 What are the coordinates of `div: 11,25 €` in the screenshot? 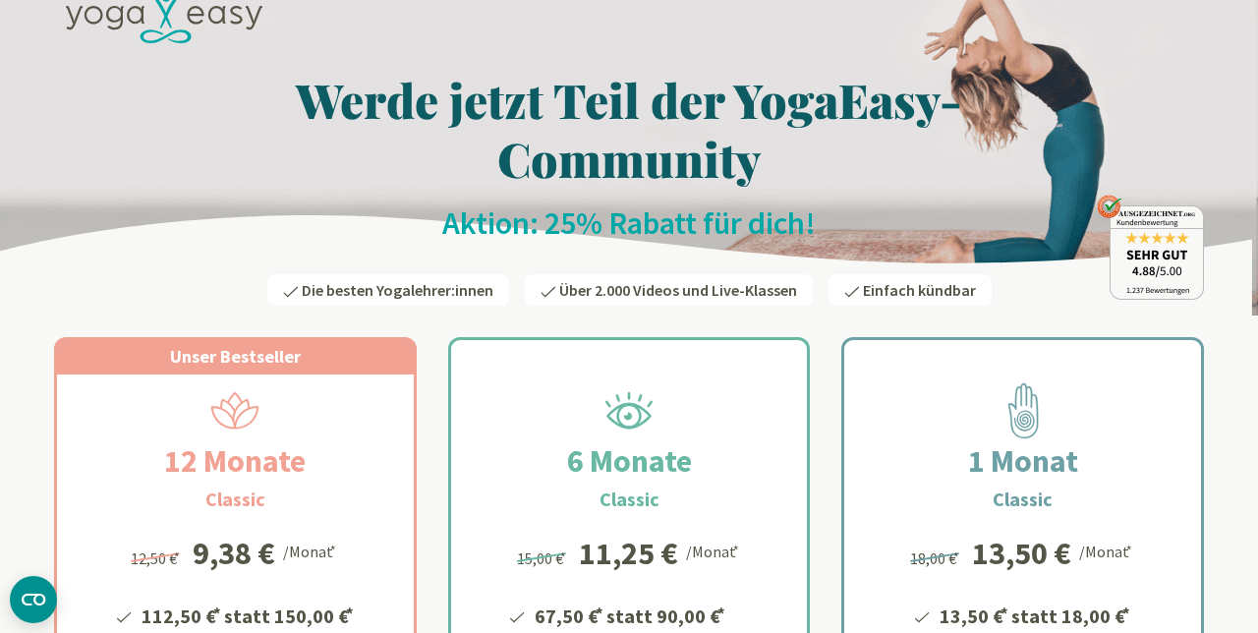 It's located at (628, 553).